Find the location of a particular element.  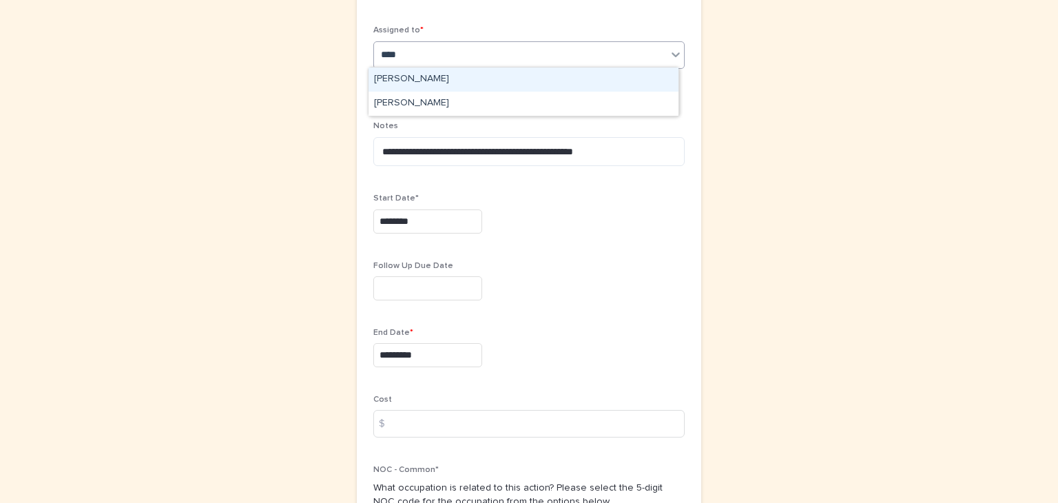

div: Toriel Robinson is located at coordinates (523, 79).